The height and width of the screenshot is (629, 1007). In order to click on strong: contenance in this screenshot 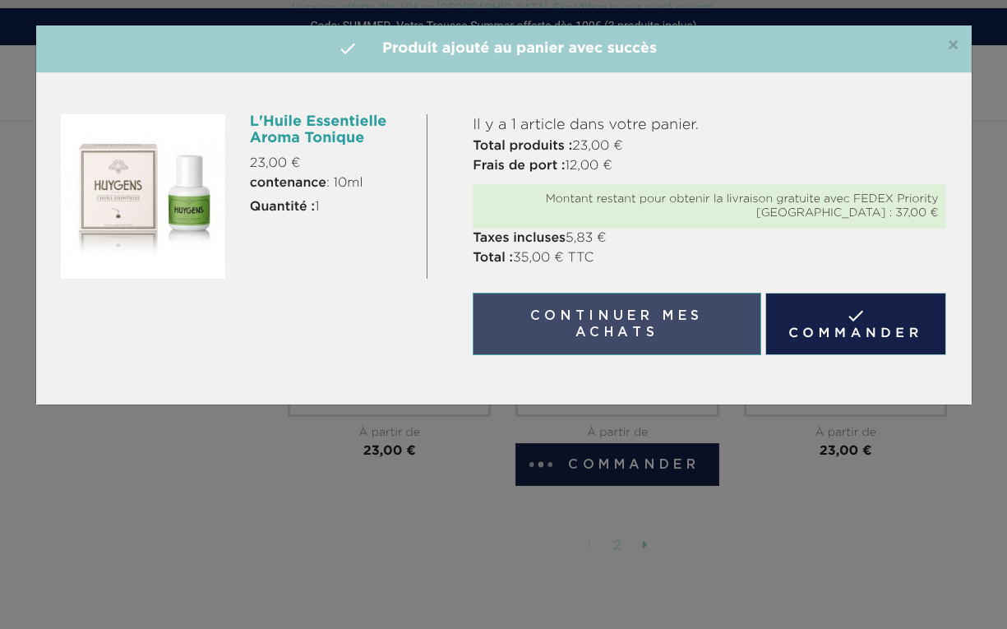, I will do `click(288, 183)`.